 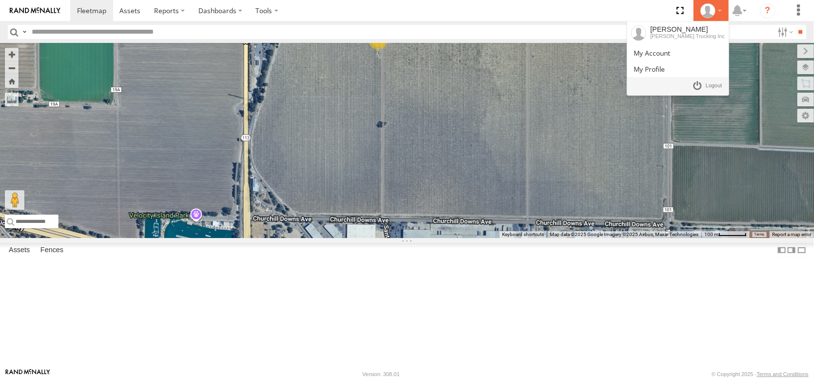 I want to click on a: Report a map error, so click(x=791, y=234).